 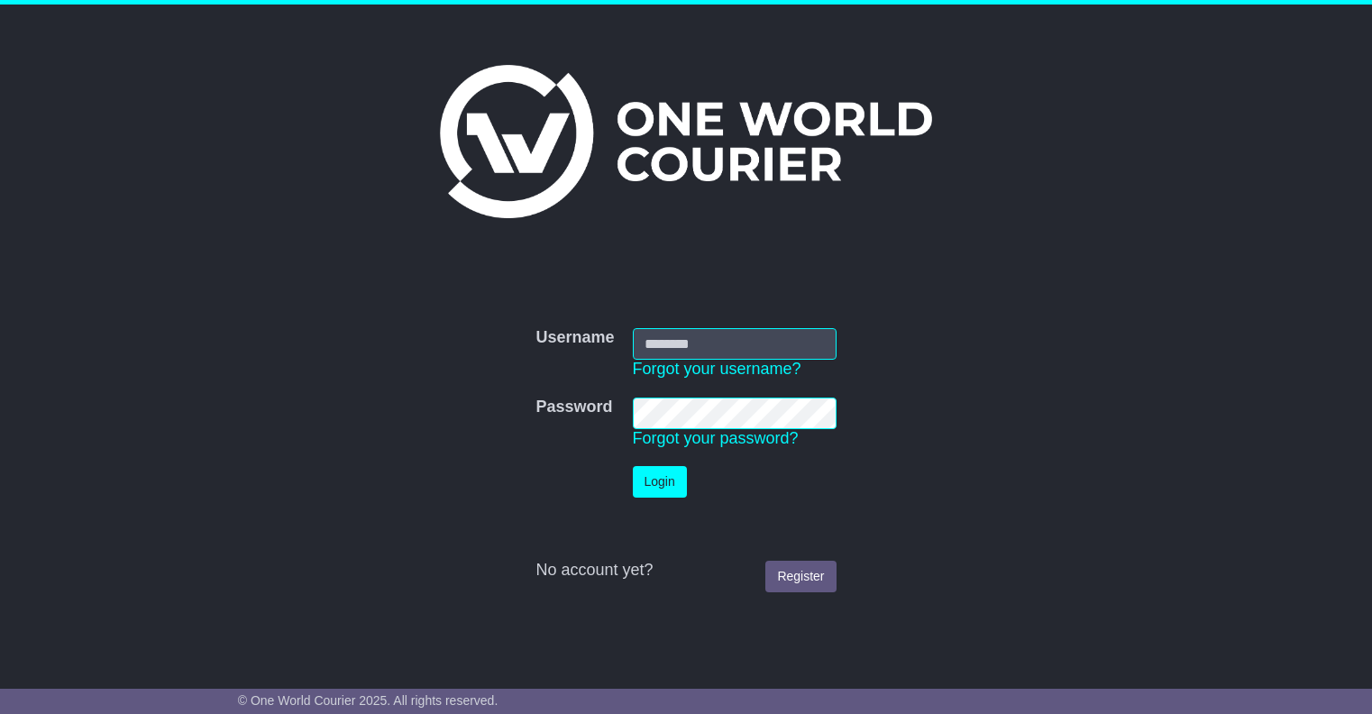 I want to click on a: Register, so click(x=800, y=576).